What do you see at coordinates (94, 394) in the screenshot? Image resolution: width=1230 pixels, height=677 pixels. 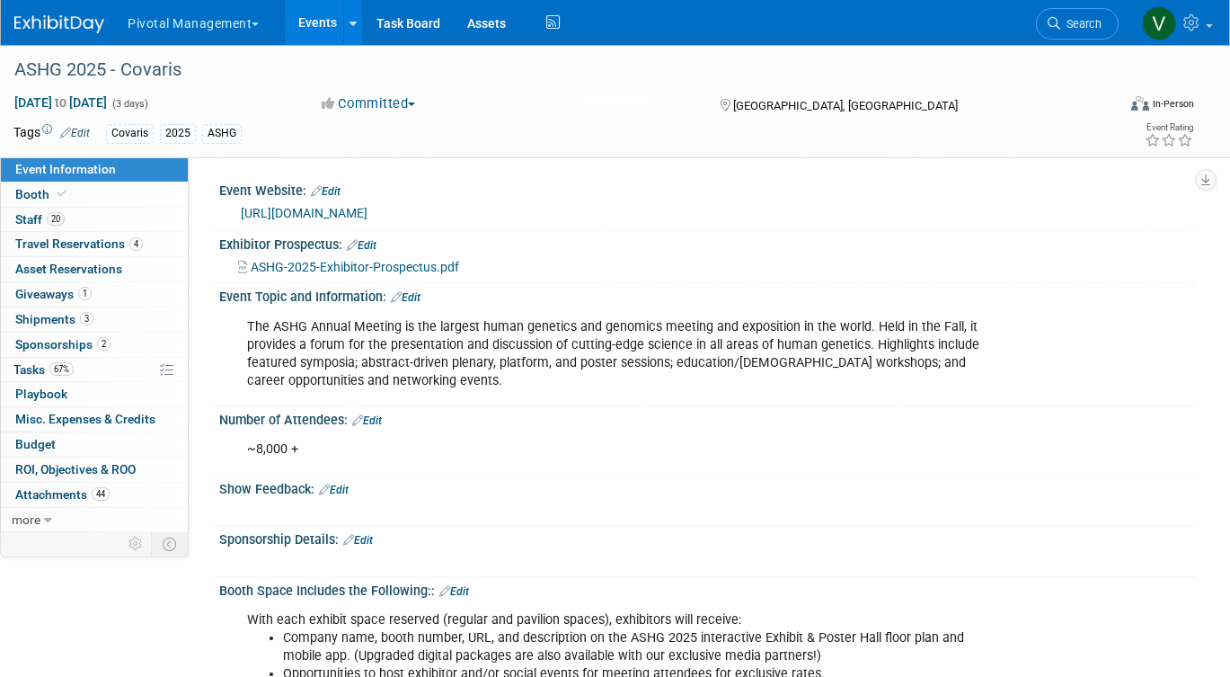 I see `a: Playbook` at bounding box center [94, 394].